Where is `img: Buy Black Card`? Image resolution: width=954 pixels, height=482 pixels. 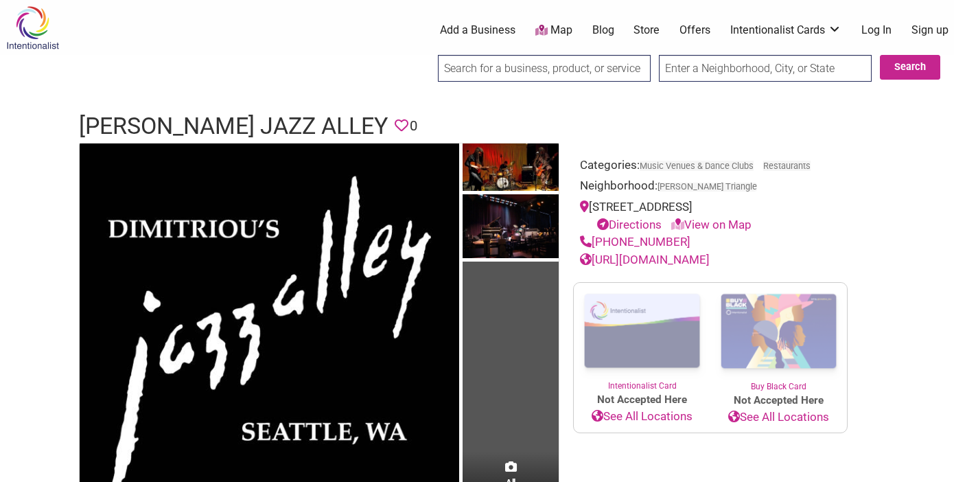
img: Buy Black Card is located at coordinates (779, 332).